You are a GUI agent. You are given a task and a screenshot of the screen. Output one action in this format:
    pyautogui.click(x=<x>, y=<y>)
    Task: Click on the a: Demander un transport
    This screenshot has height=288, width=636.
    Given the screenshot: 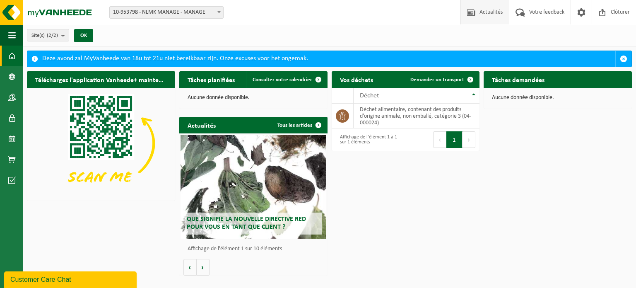 What is the action you would take?
    pyautogui.click(x=441, y=80)
    